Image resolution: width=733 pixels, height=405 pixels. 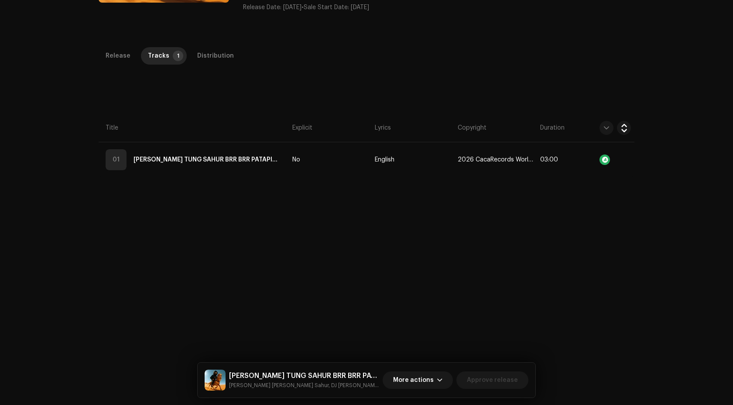 I want to click on button: Approve release, so click(x=492, y=380).